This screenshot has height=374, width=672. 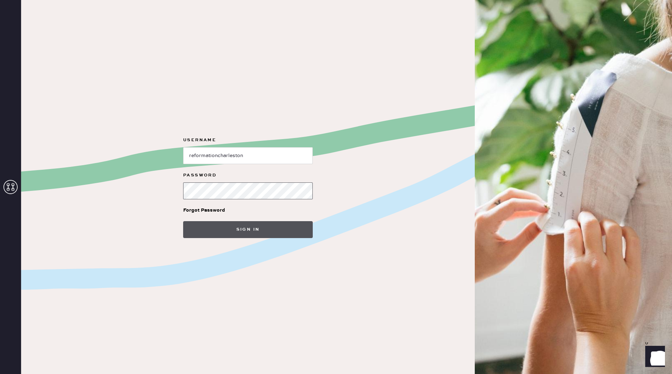 I want to click on div: Forgot Password, so click(x=204, y=210).